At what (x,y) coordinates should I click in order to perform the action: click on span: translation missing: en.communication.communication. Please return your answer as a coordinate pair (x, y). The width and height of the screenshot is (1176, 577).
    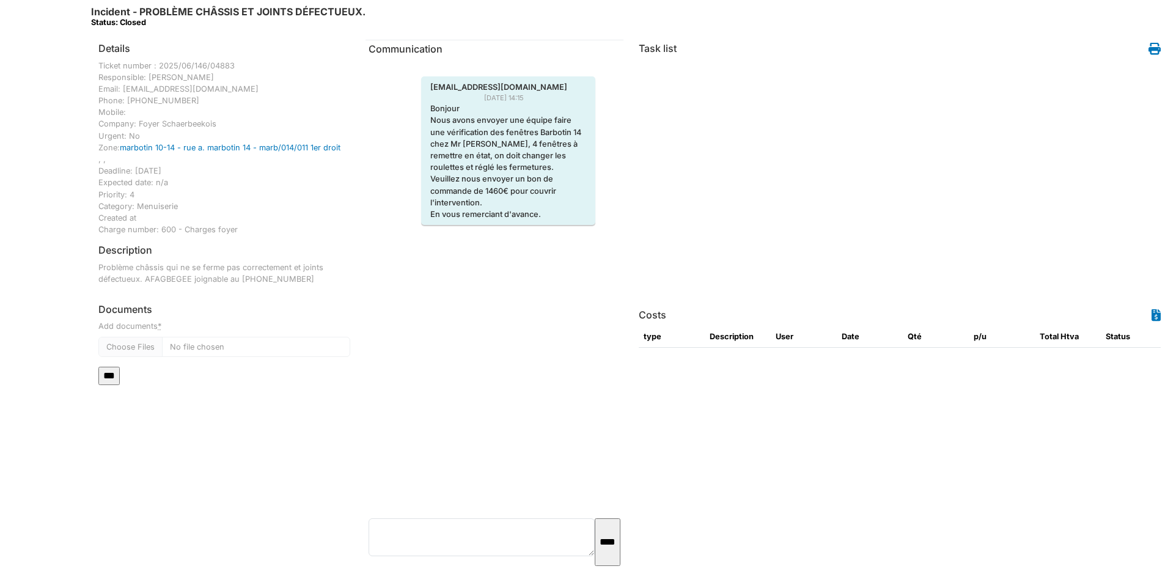
    Looking at the image, I should click on (405, 49).